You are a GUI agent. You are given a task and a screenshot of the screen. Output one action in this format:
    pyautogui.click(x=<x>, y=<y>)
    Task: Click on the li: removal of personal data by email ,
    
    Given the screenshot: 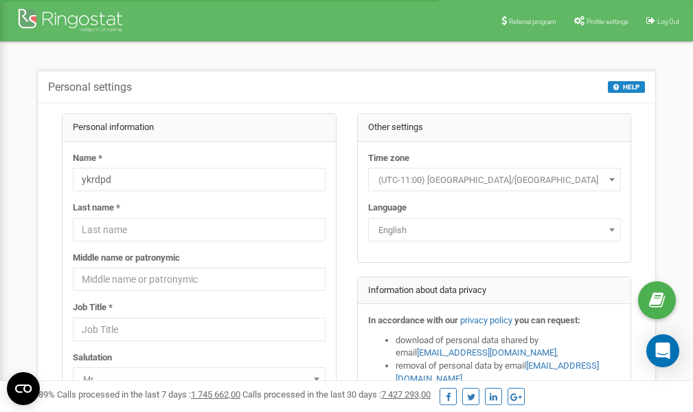 What is the action you would take?
    pyautogui.click(x=509, y=372)
    